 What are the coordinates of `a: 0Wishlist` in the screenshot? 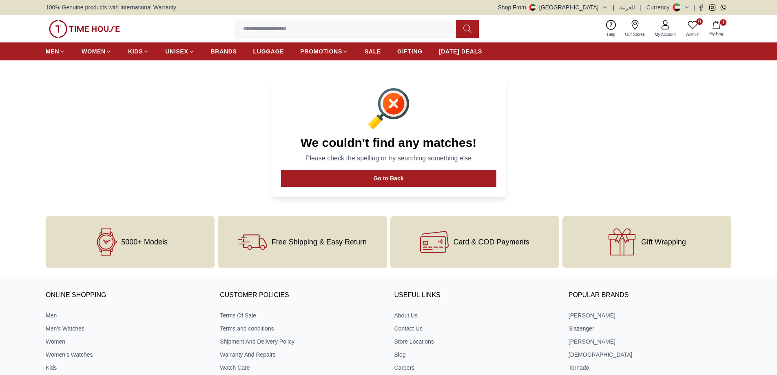 It's located at (693, 29).